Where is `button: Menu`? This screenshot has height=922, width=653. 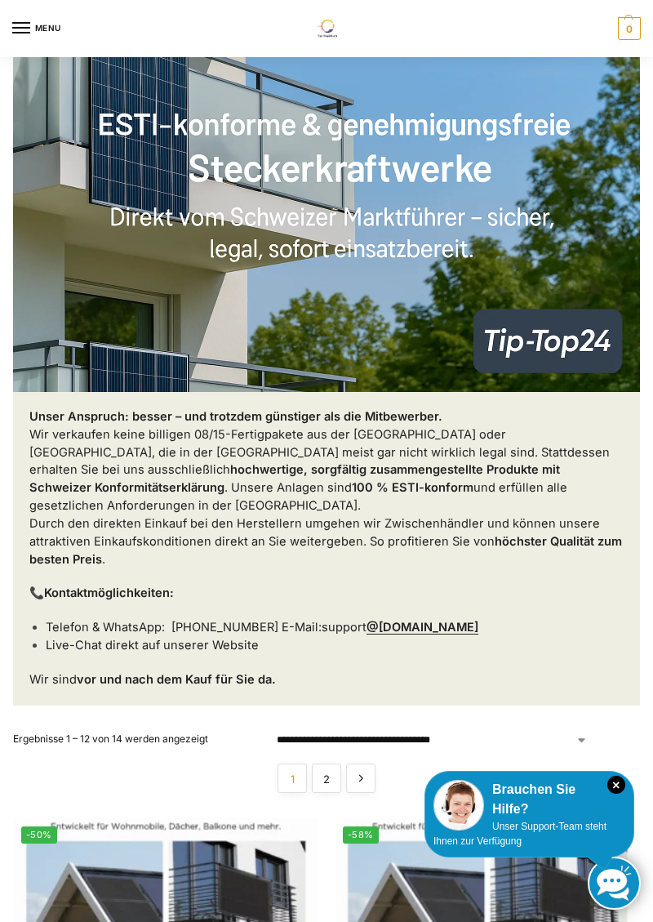
button: Menu is located at coordinates (37, 29).